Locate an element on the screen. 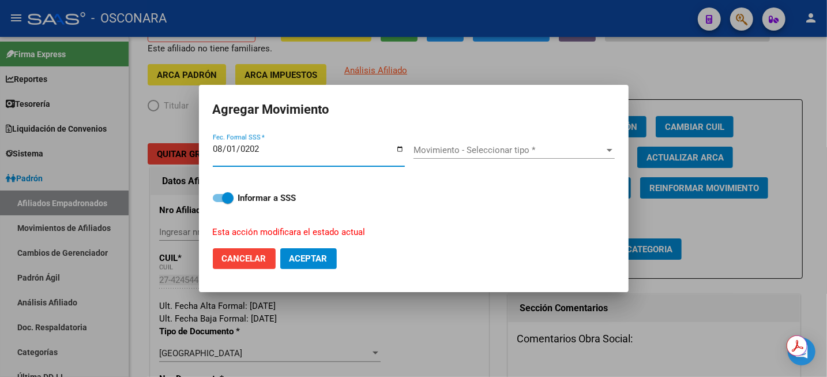 The width and height of the screenshot is (827, 377). span: Cancelar is located at coordinates (244, 258).